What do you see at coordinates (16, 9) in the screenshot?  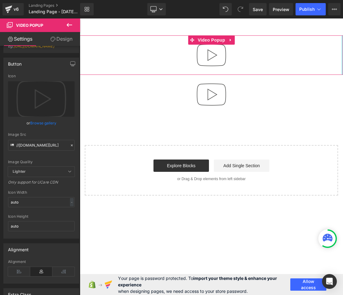 I see `div: v6` at bounding box center [16, 9].